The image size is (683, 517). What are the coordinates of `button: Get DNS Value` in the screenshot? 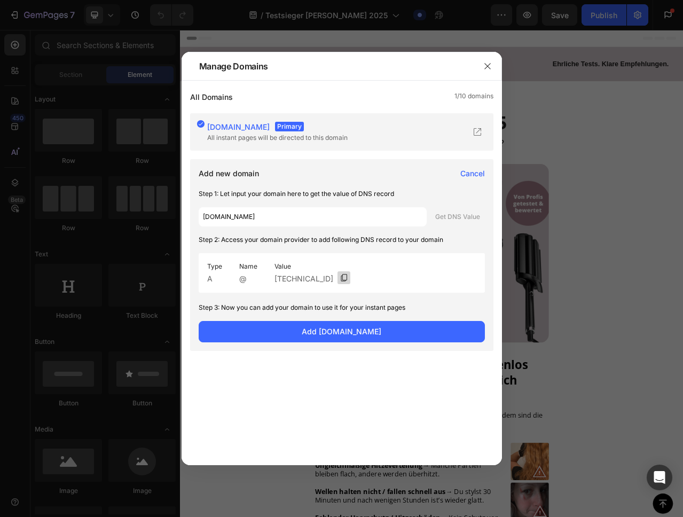 It's located at (458, 217).